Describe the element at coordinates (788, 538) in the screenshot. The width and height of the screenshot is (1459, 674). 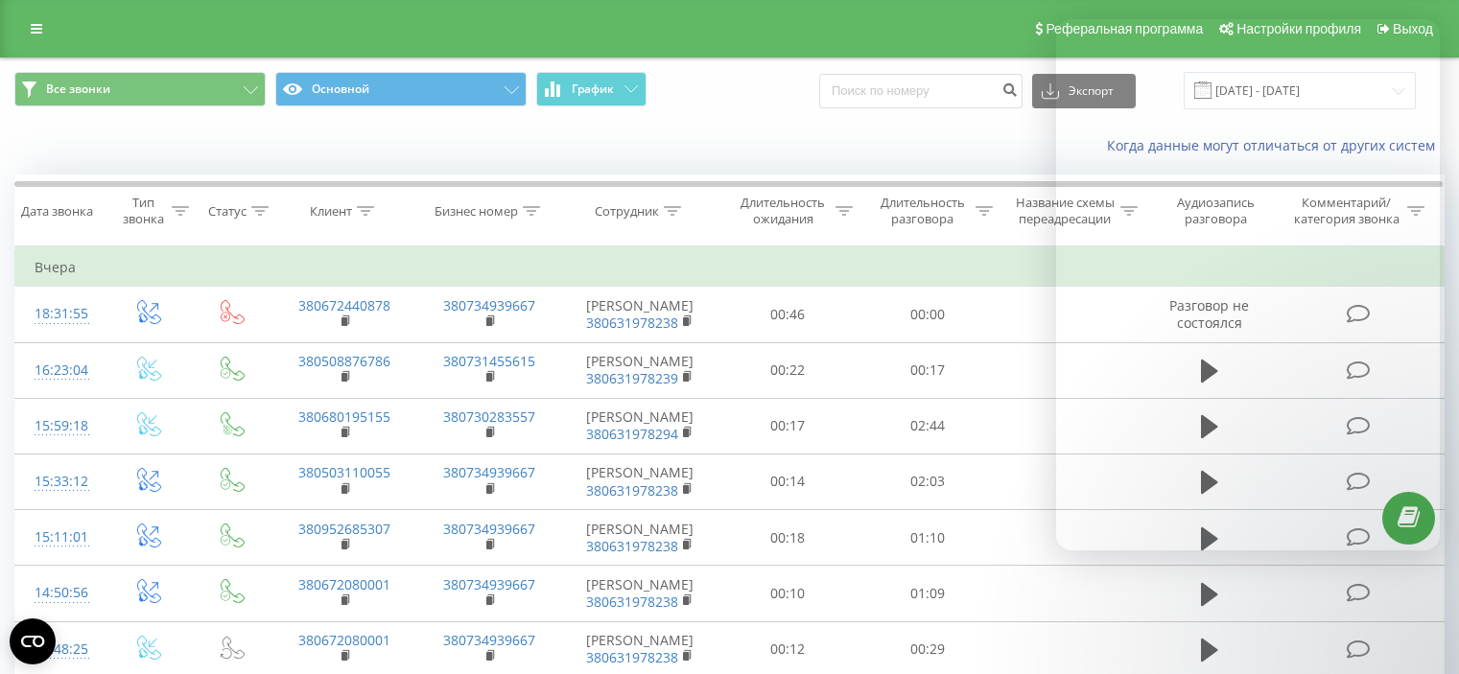
I see `td: 00:18` at that location.